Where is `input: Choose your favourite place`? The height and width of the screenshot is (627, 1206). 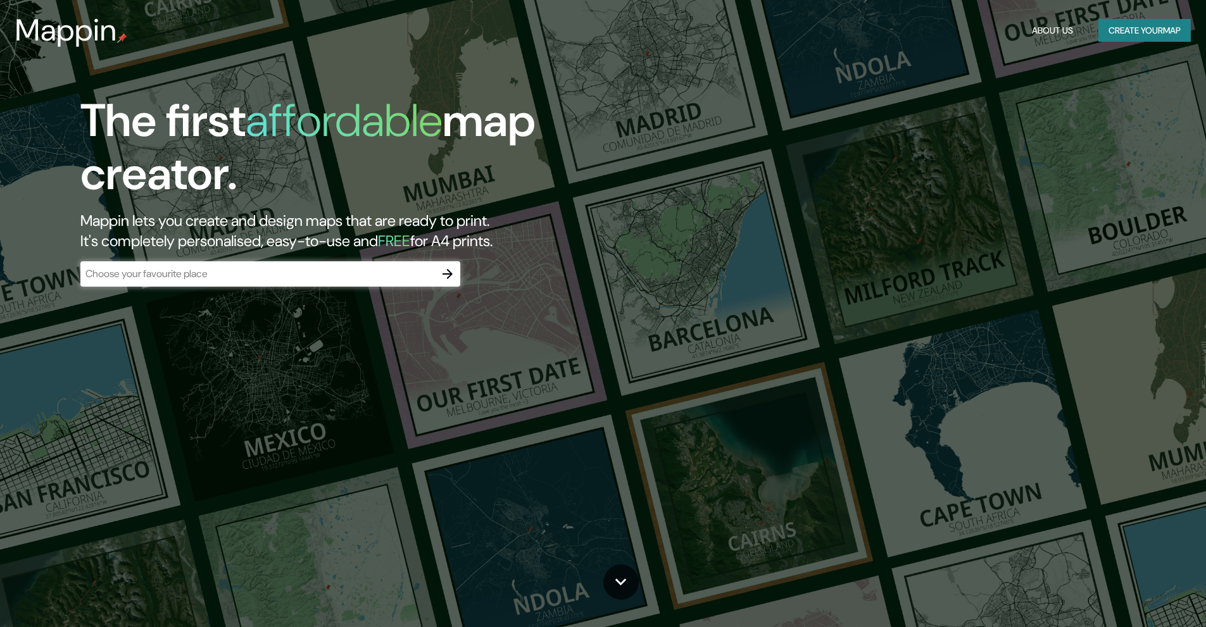
input: Choose your favourite place is located at coordinates (258, 274).